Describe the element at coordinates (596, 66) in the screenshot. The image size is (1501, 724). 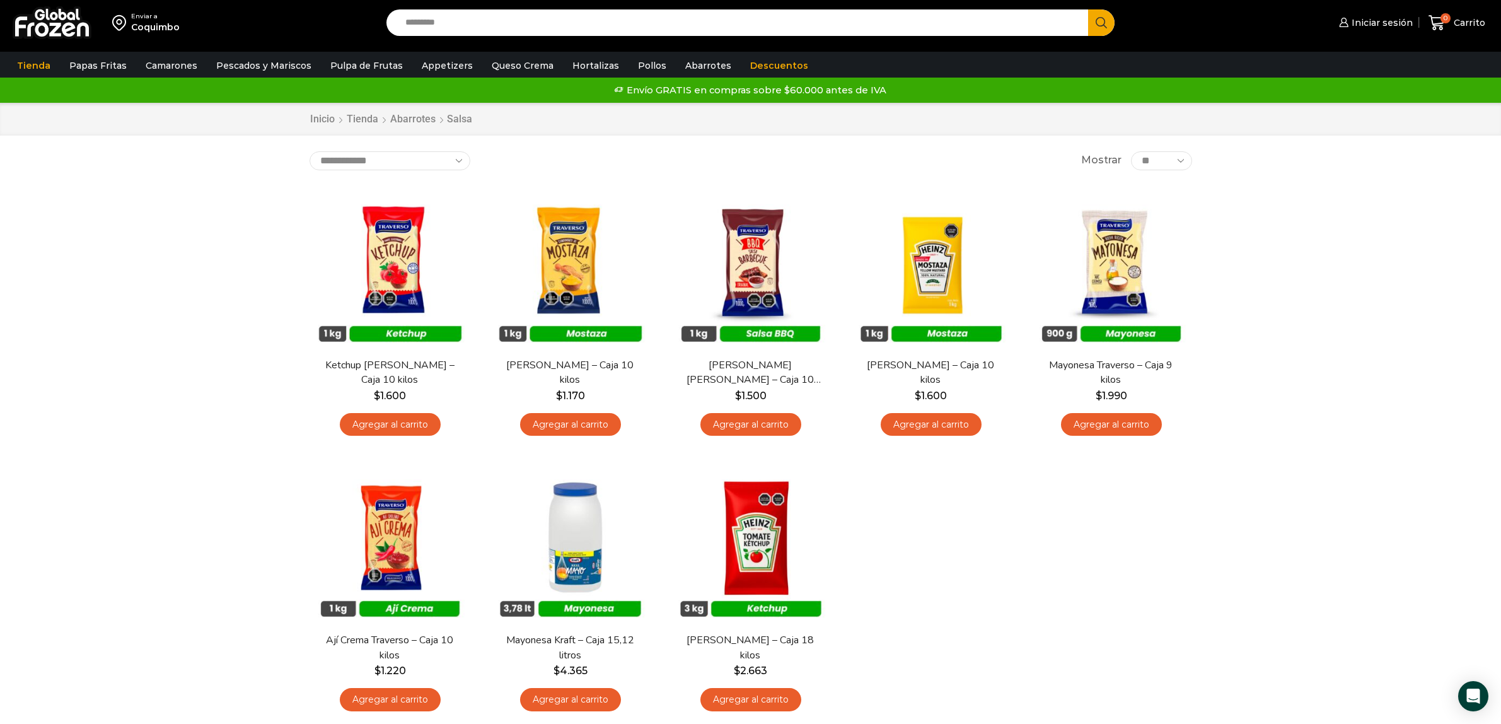
I see `a: Hortalizas` at that location.